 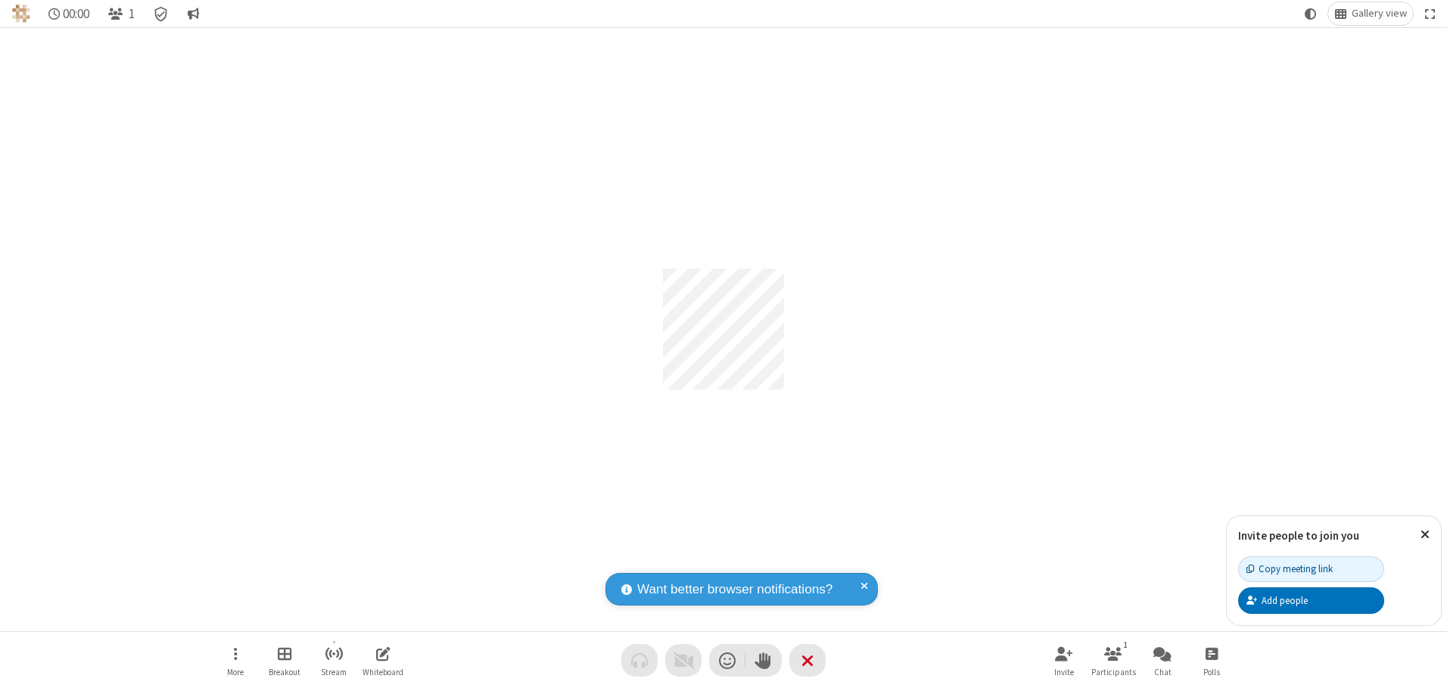 I want to click on button: Close popover, so click(x=1425, y=534).